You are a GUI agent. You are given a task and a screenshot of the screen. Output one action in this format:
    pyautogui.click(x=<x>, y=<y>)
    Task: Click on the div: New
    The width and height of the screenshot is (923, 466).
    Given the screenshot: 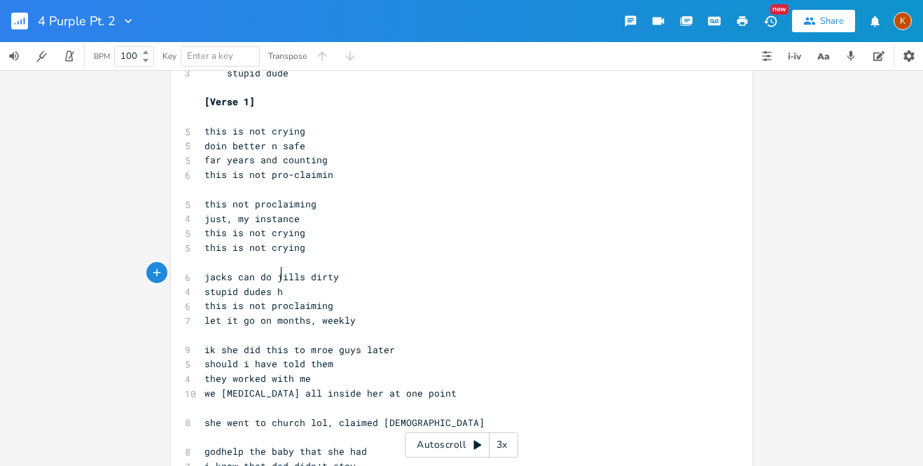 What is the action you would take?
    pyautogui.click(x=779, y=9)
    